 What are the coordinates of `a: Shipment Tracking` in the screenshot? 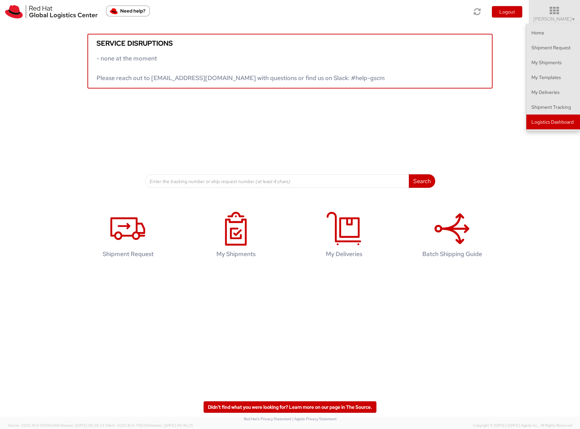 It's located at (553, 107).